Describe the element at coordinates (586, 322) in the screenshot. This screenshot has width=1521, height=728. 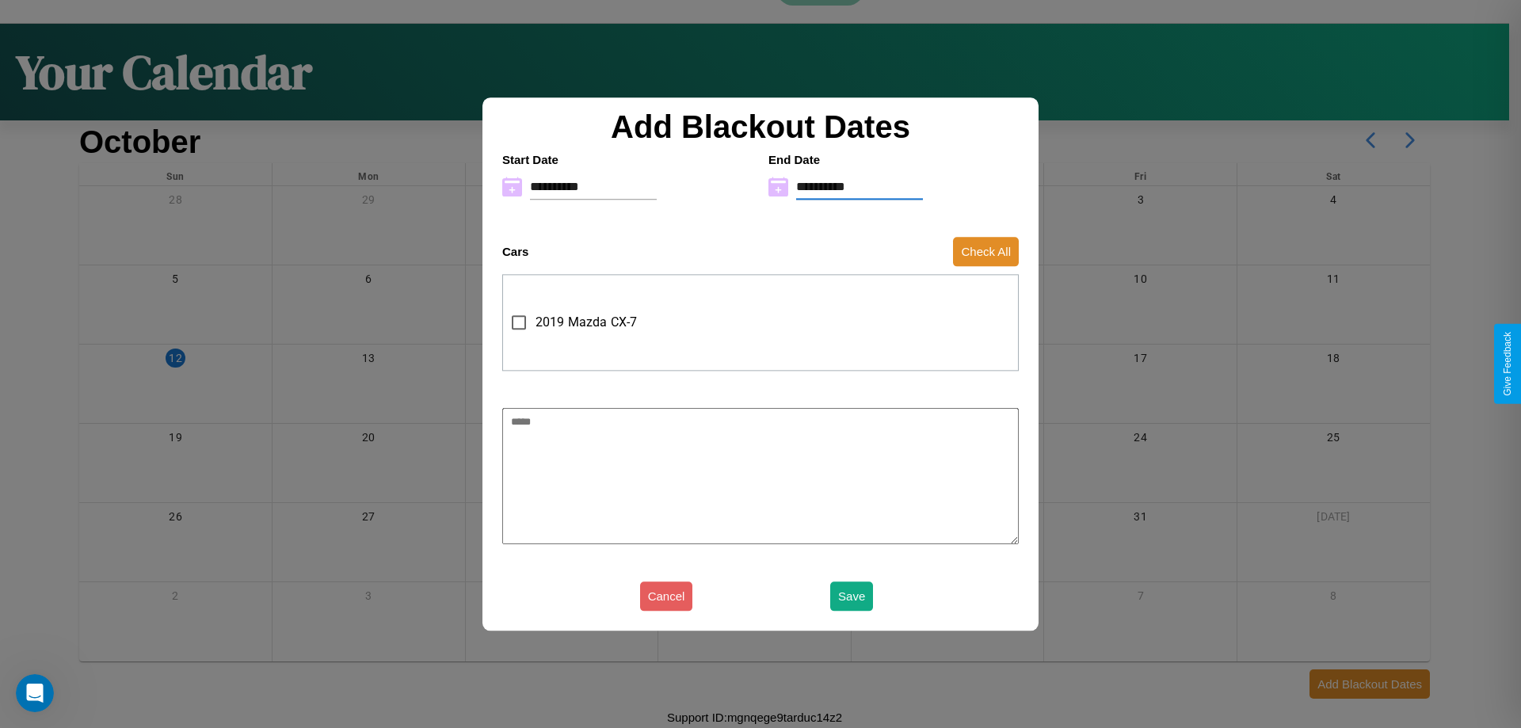
I see `span: 2019 Mazda CX-7` at that location.